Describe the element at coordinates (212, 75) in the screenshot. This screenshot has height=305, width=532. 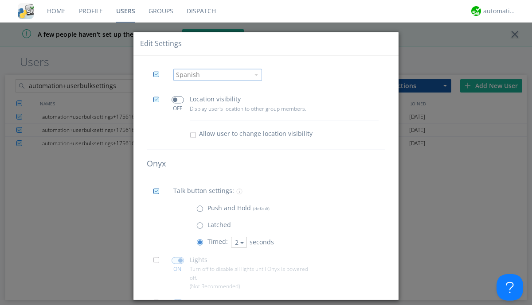
I see `div: Spanish` at that location.